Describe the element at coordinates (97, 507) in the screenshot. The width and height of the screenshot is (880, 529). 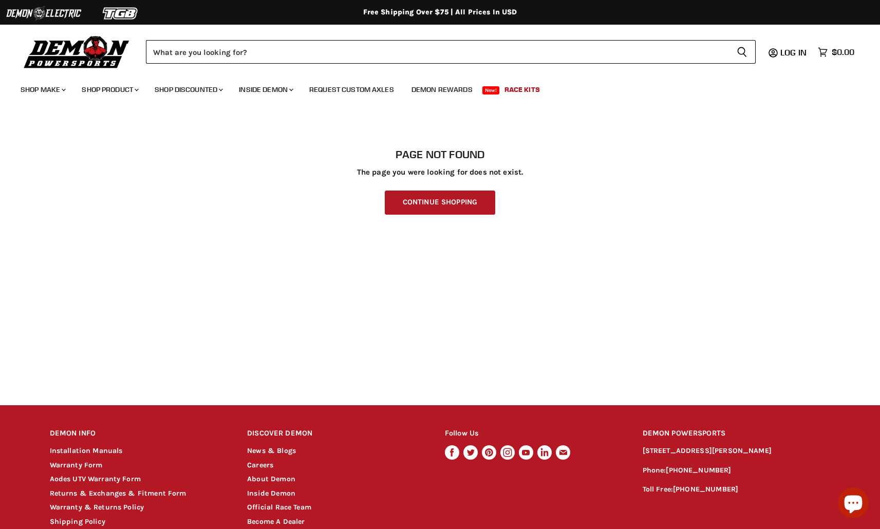
I see `a: Warranty & Returns Policy` at that location.